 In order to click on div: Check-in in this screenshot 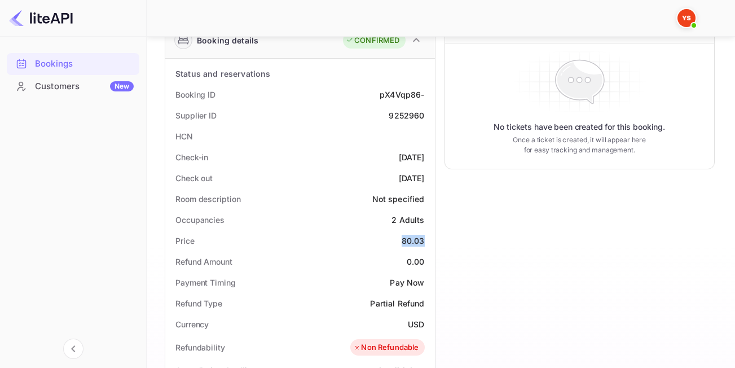, I will do `click(192, 157)`.